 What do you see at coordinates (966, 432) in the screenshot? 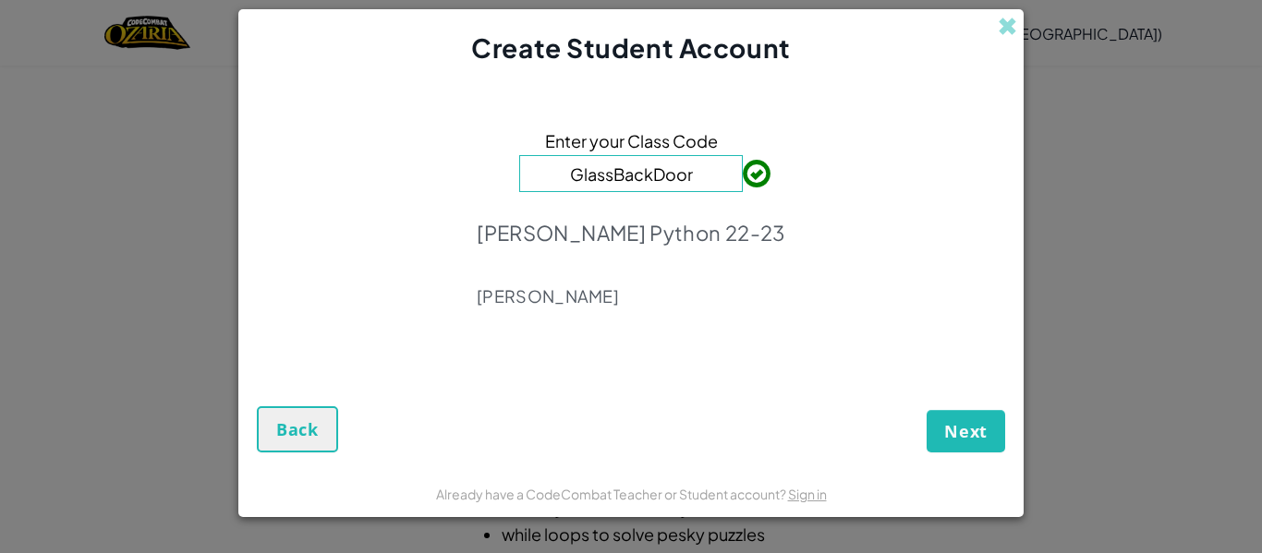
I see `span: Next` at bounding box center [966, 432].